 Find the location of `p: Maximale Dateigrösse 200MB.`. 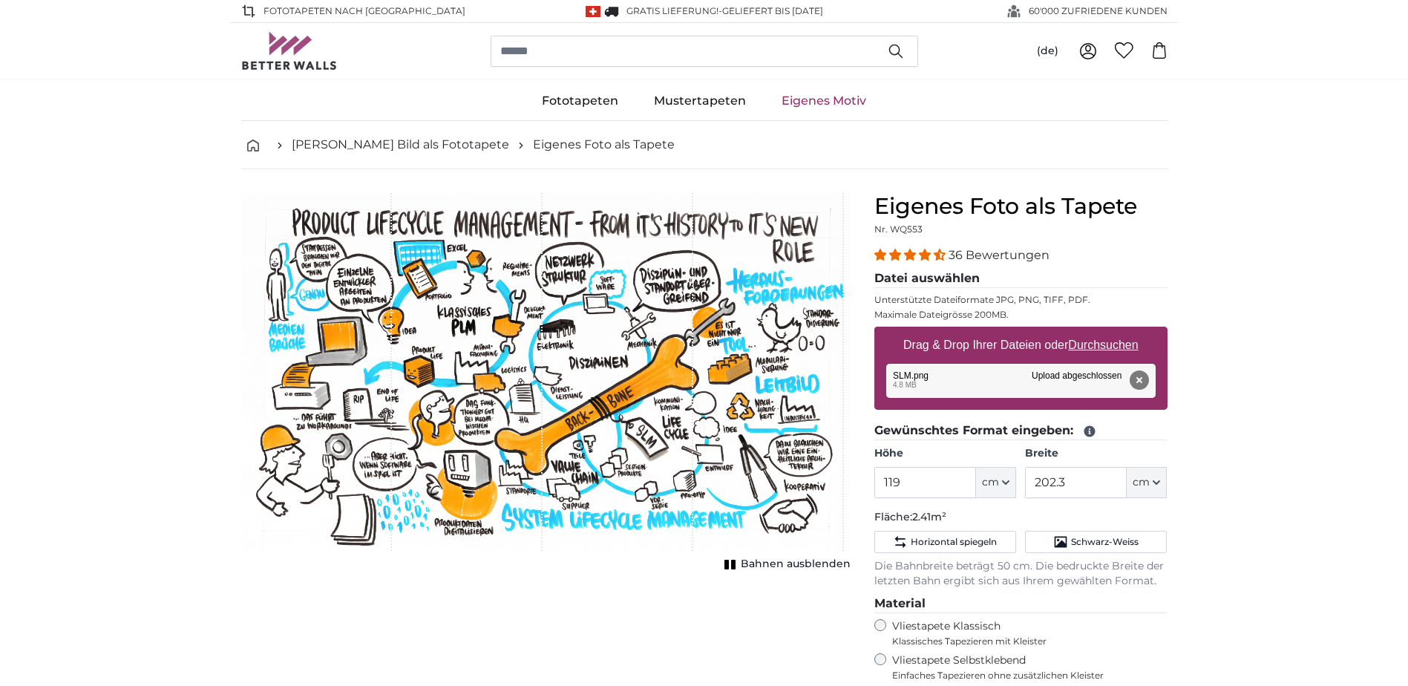

p: Maximale Dateigrösse 200MB. is located at coordinates (1021, 315).